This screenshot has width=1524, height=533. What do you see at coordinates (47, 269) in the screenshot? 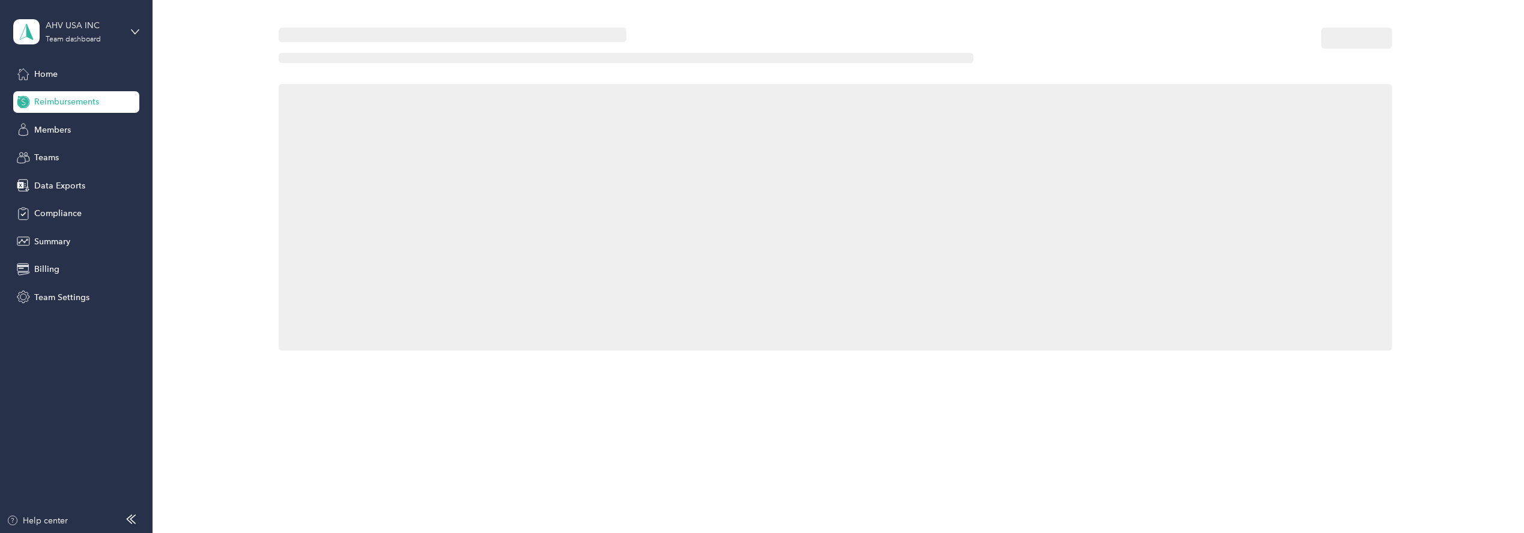
I see `span: Billing` at bounding box center [47, 269].